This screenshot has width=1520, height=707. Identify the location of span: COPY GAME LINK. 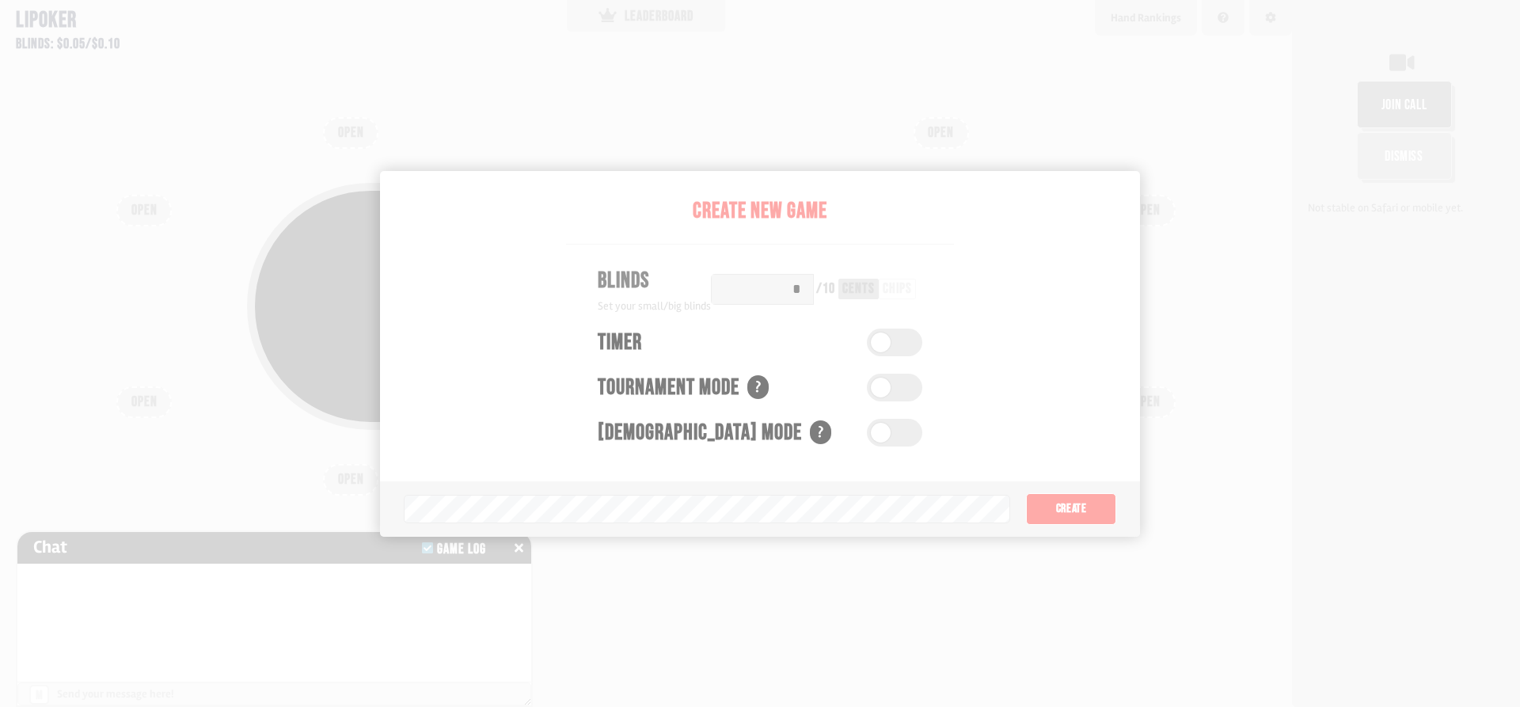
(656, 306).